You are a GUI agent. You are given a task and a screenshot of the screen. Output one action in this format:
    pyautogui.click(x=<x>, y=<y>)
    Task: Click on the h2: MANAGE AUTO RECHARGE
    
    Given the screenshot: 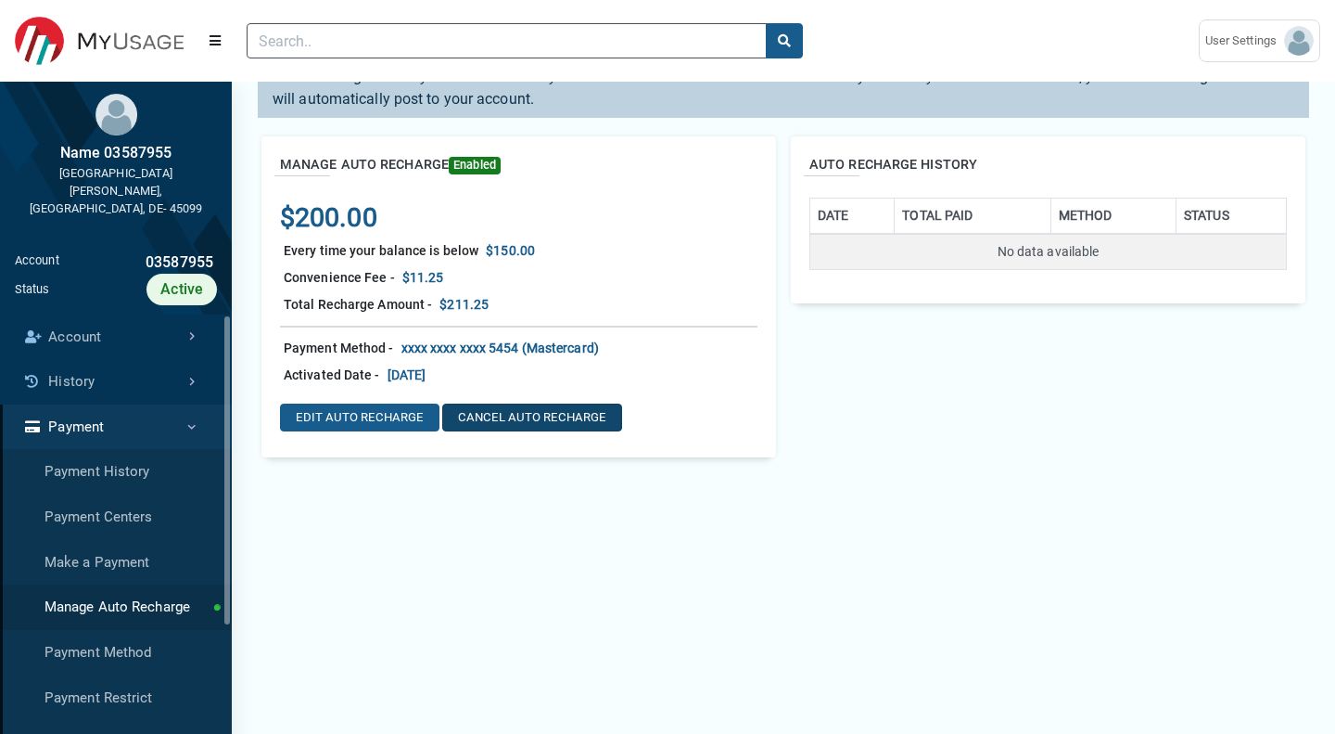 What is the action you would take?
    pyautogui.click(x=390, y=165)
    